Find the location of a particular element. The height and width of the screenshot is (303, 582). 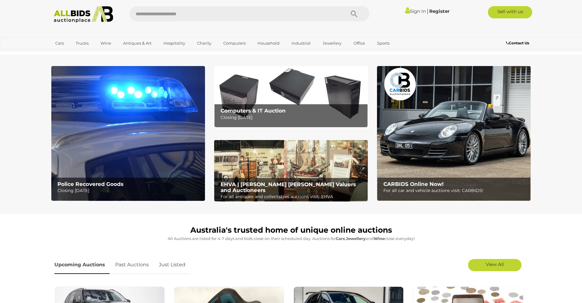

a: Sell with us is located at coordinates (510, 12).